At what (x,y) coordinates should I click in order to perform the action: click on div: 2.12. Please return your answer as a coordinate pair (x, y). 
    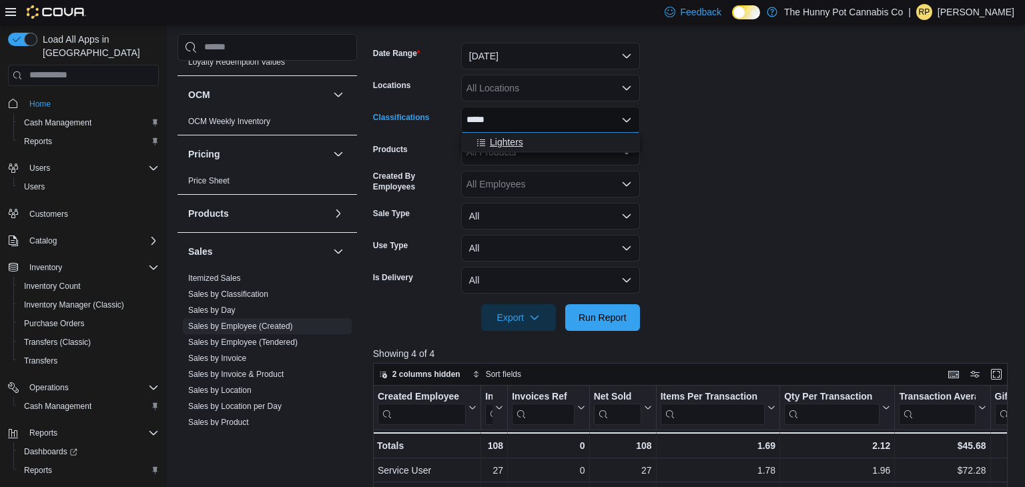
    Looking at the image, I should click on (837, 446).